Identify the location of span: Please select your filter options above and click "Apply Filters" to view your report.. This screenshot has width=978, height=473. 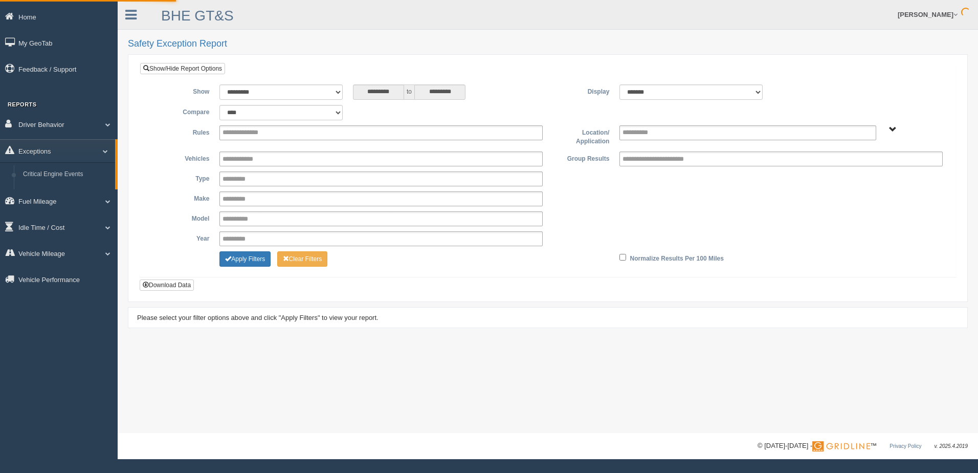
(258, 317).